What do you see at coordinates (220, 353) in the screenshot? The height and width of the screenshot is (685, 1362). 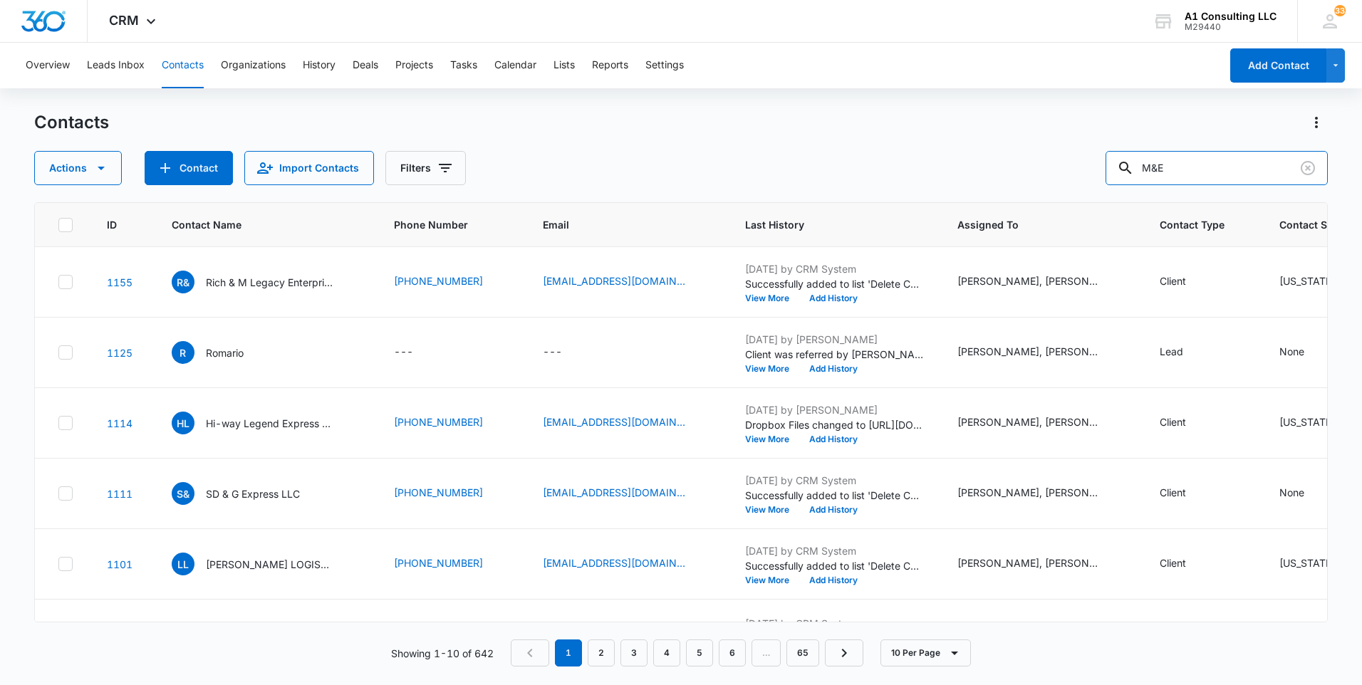 I see `div: Contact Name - Romario - Select to Edit Field` at bounding box center [220, 353].